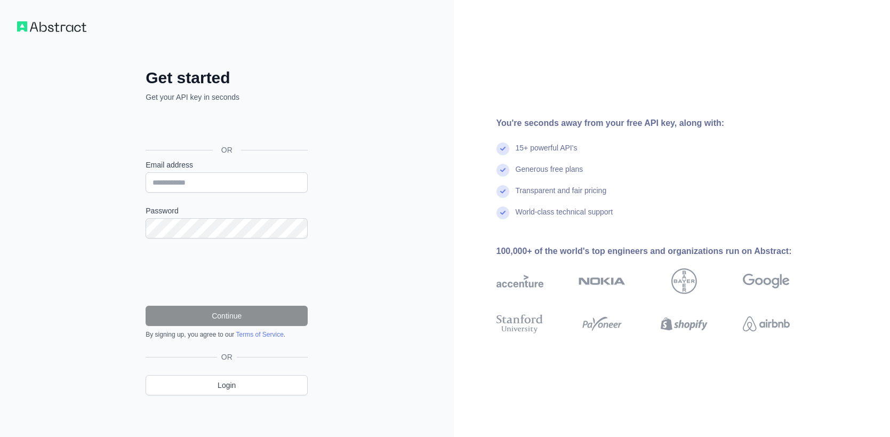  I want to click on div: Transparent and fair pricing, so click(561, 196).